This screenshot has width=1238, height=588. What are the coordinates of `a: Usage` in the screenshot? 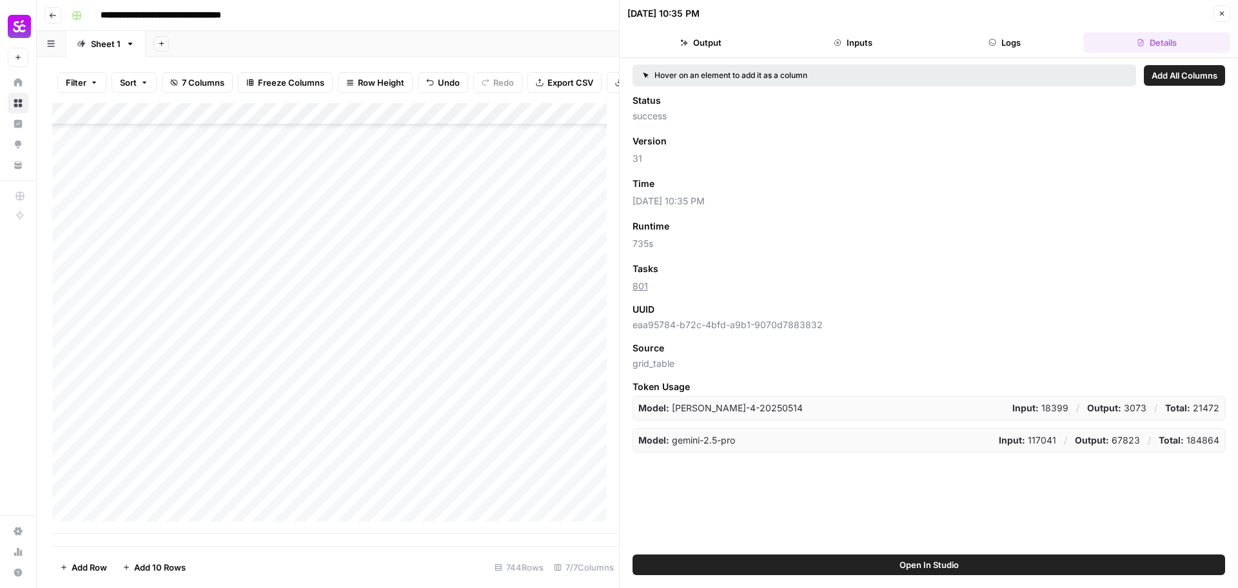 It's located at (18, 552).